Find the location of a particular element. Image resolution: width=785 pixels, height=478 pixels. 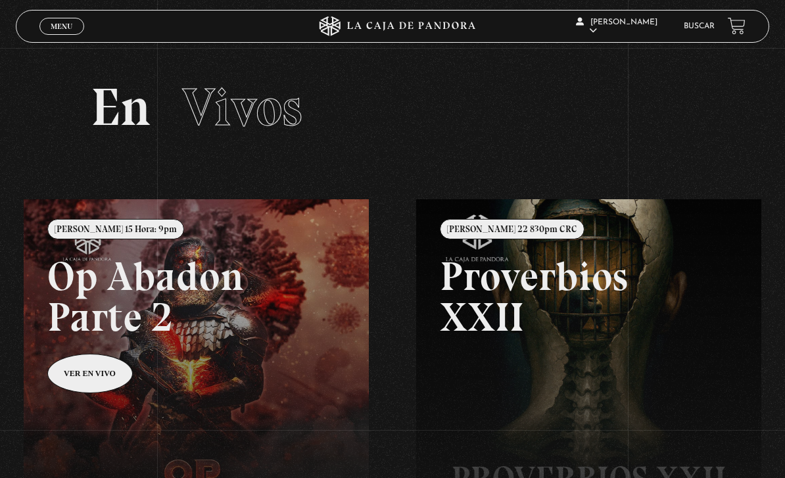

h2: En is located at coordinates (392, 107).